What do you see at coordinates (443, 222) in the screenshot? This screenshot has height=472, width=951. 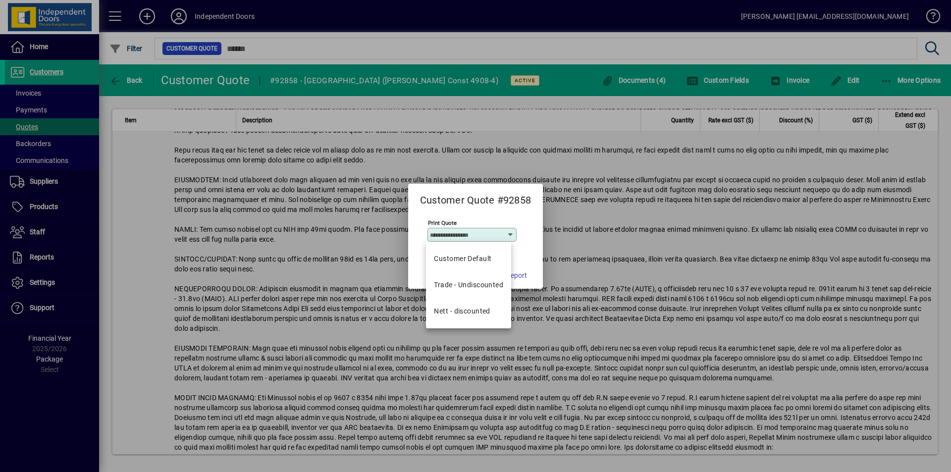 I see `mat-label: Print Quote` at bounding box center [443, 222].